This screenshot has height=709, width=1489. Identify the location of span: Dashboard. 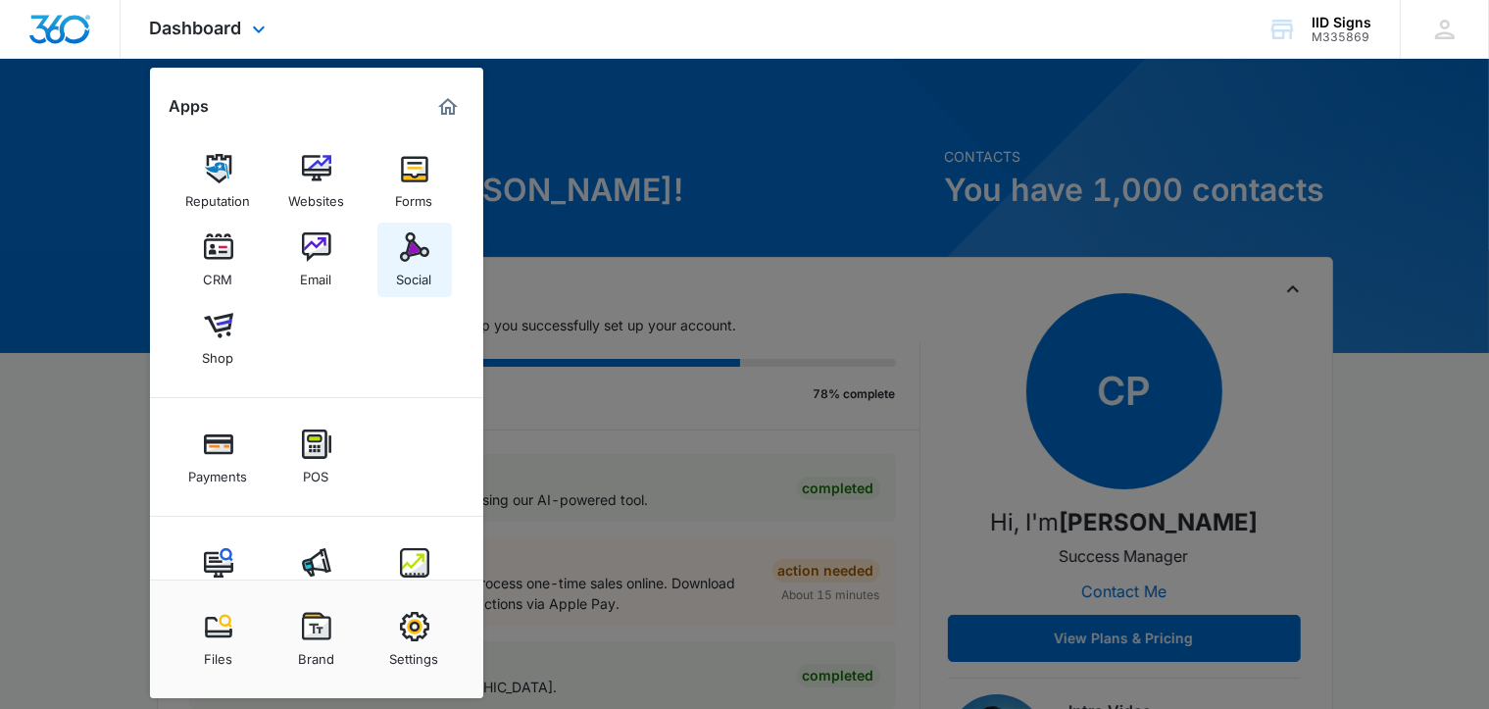
(196, 27).